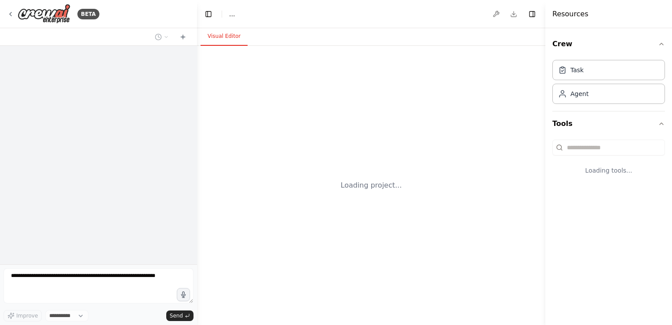  What do you see at coordinates (609, 84) in the screenshot?
I see `div: Crew` at bounding box center [609, 84].